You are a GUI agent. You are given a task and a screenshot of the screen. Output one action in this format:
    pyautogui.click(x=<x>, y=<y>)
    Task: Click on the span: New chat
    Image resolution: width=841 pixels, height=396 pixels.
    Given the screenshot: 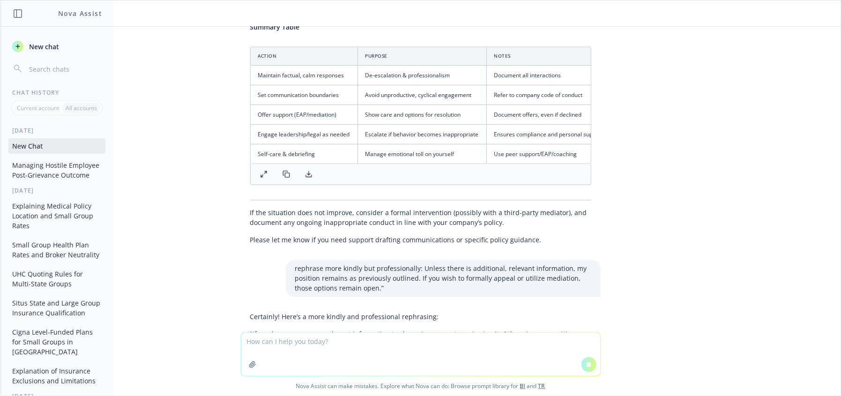 What is the action you would take?
    pyautogui.click(x=43, y=46)
    